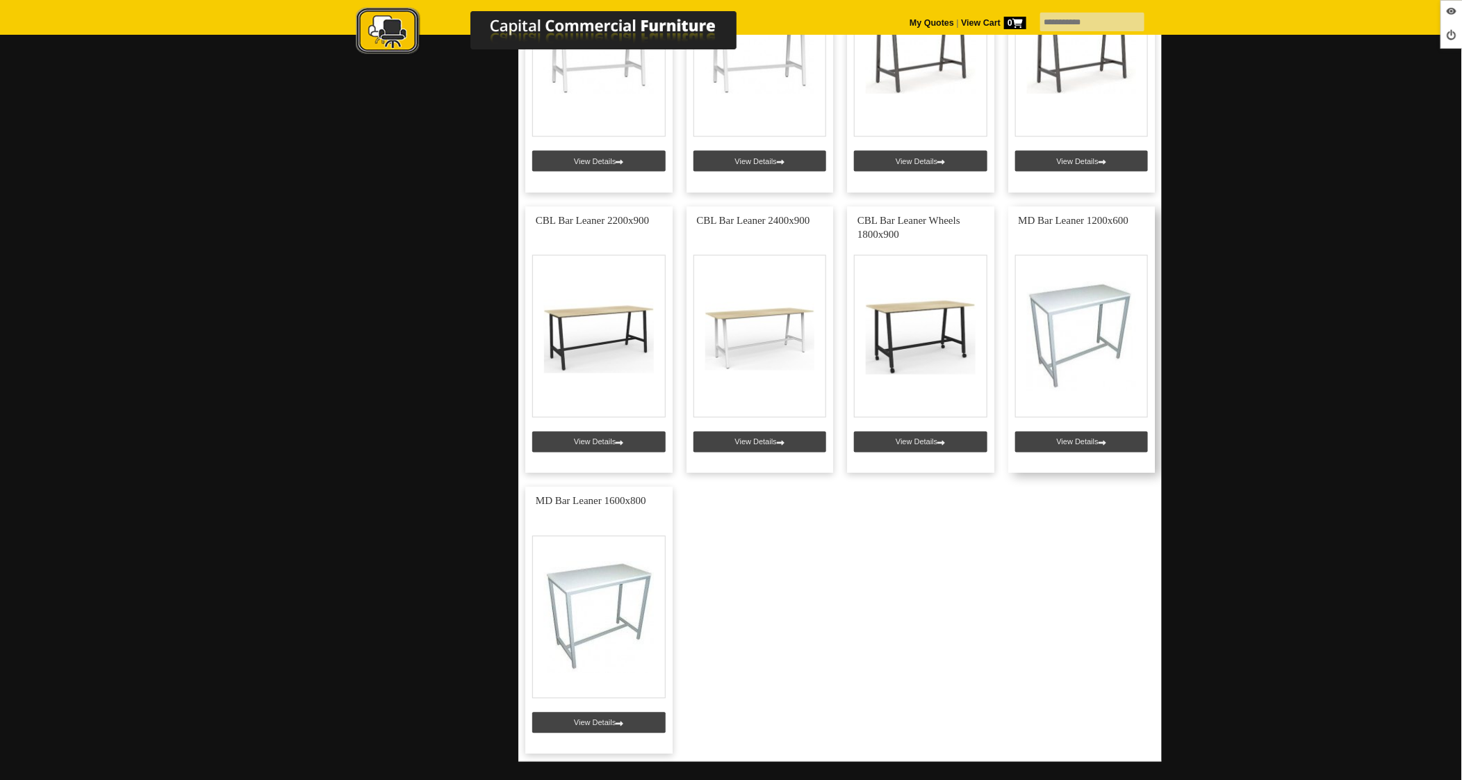  I want to click on a: View Cart0, so click(992, 23).